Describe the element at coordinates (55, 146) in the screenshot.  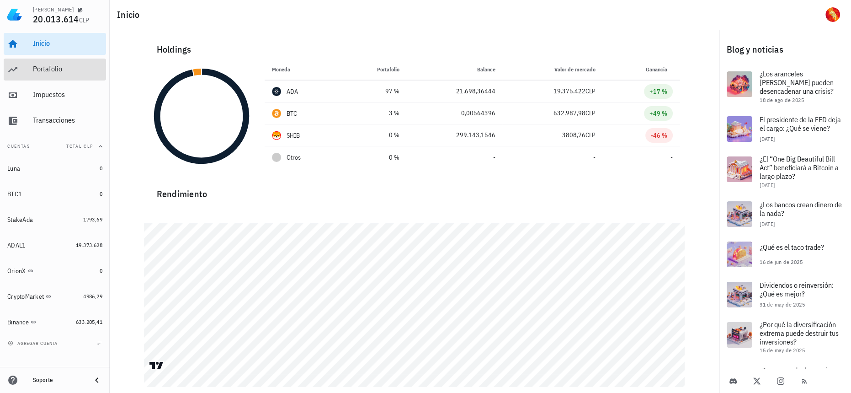
I see `button: CuentasTotal CLP` at that location.